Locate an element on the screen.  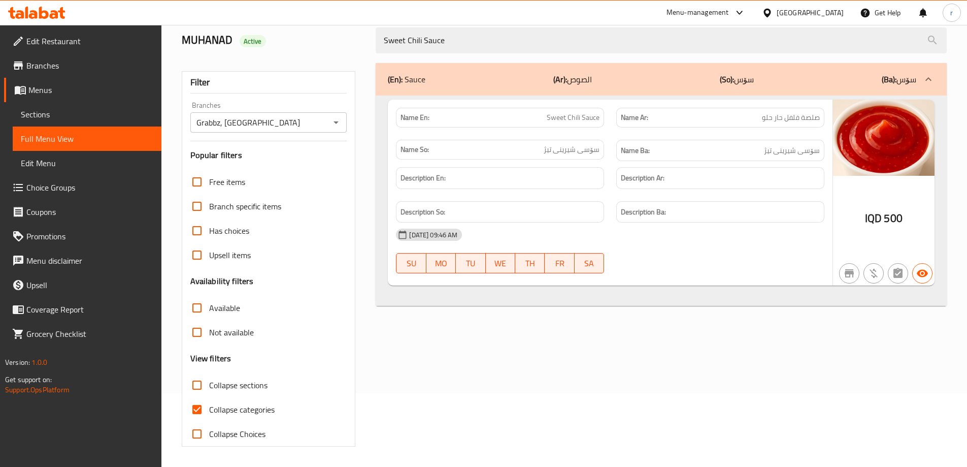
a: Upsell is located at coordinates (83, 285).